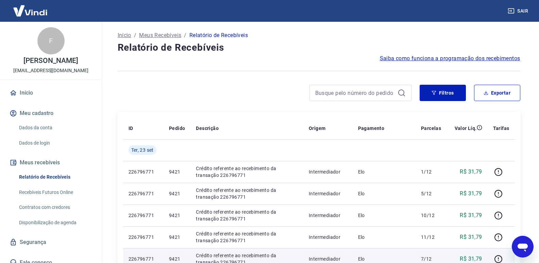 The height and width of the screenshot is (263, 539). What do you see at coordinates (124, 35) in the screenshot?
I see `p: Início` at bounding box center [124, 35].